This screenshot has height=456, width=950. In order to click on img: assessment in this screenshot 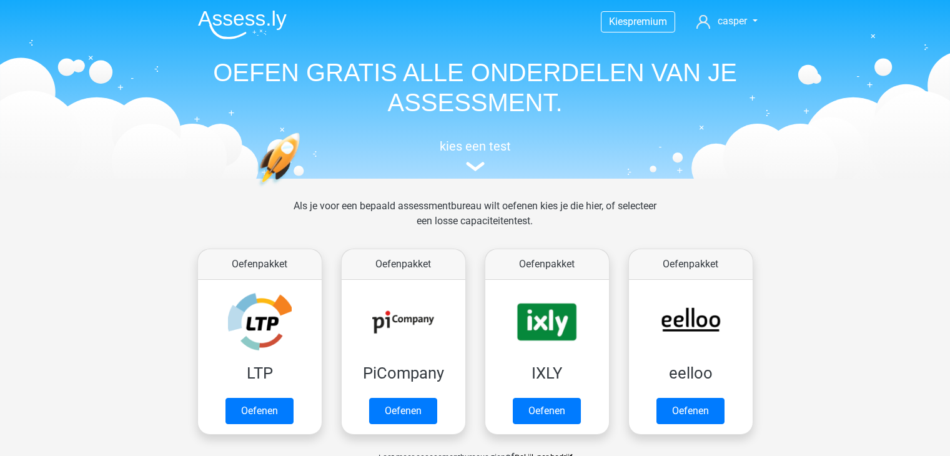, I will do `click(475, 166)`.